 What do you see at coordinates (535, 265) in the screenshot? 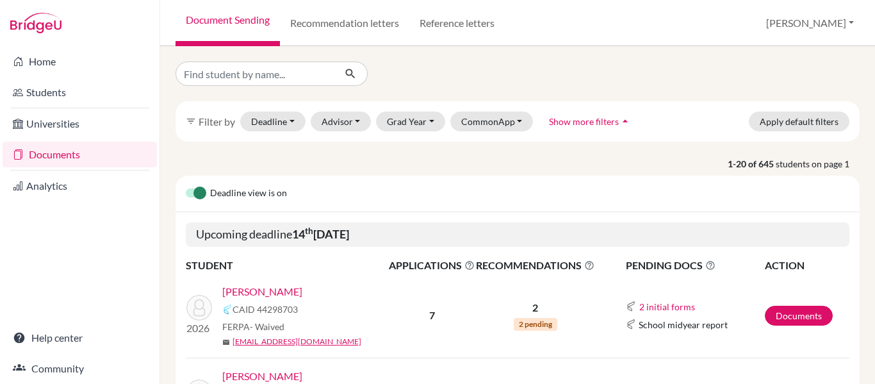
I see `span: RECOMMENDATIONS` at bounding box center [535, 265].